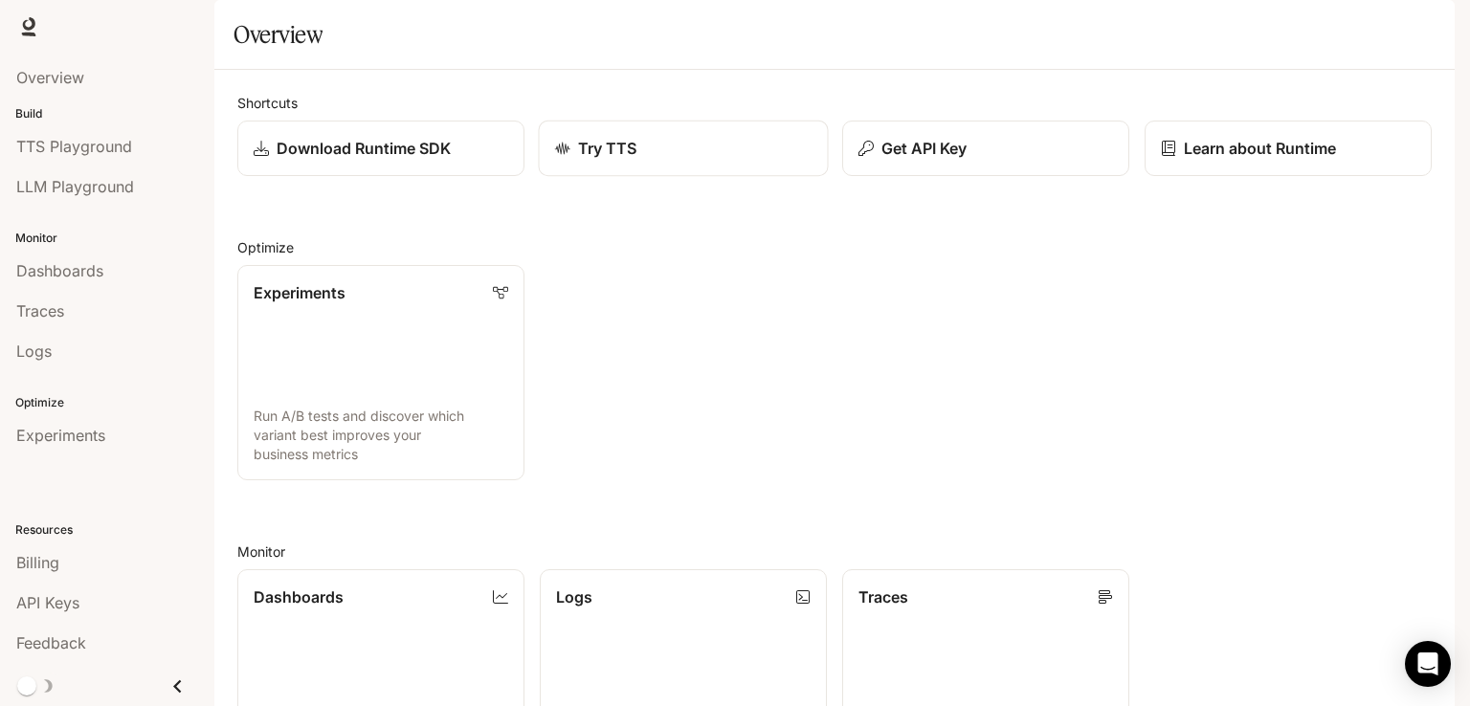 This screenshot has width=1470, height=706. Describe the element at coordinates (381, 435) in the screenshot. I see `p: Run A/B tests and discover which variant best improves your business metrics` at that location.